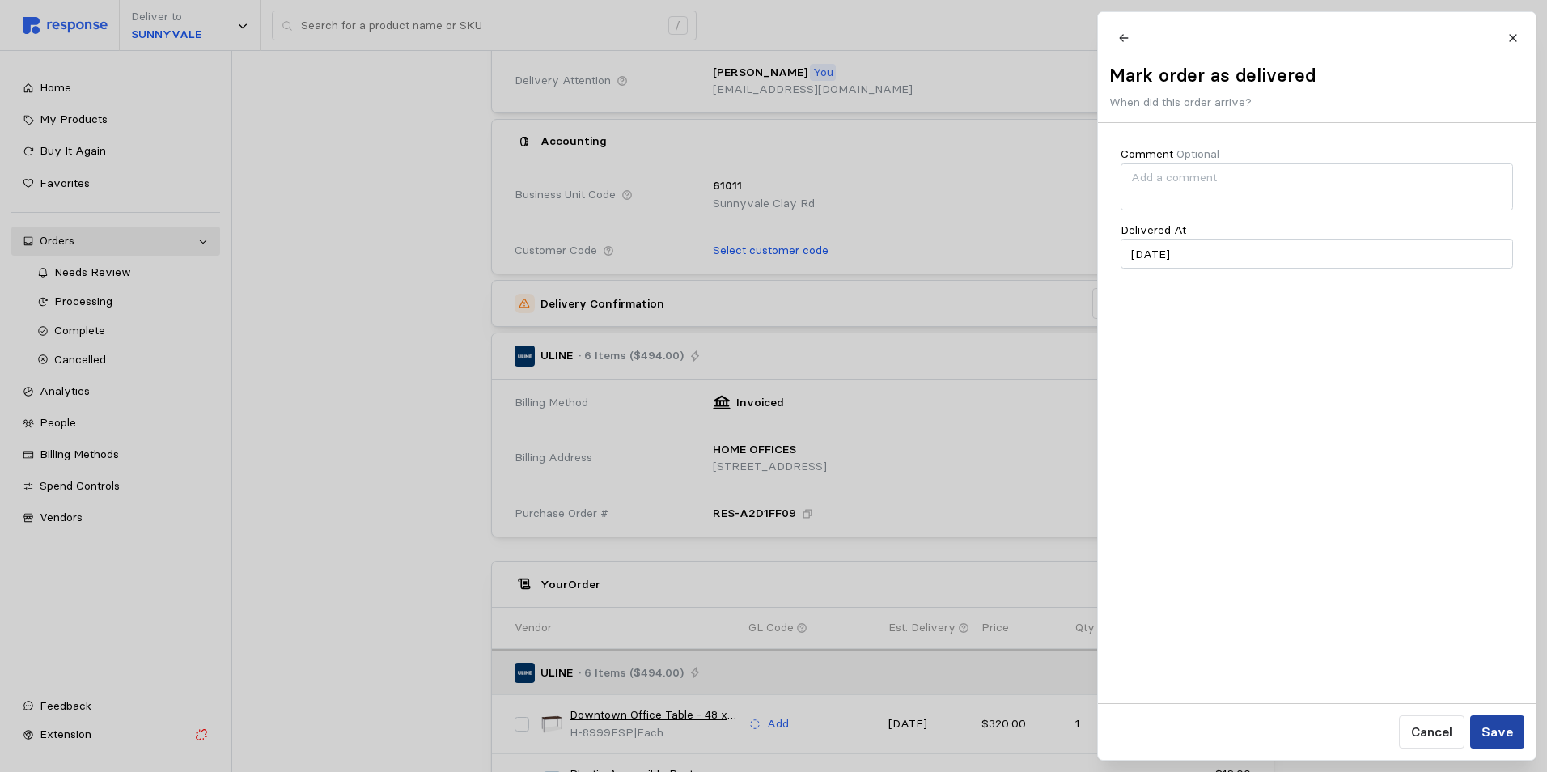  I want to click on p: Comment, so click(1170, 155).